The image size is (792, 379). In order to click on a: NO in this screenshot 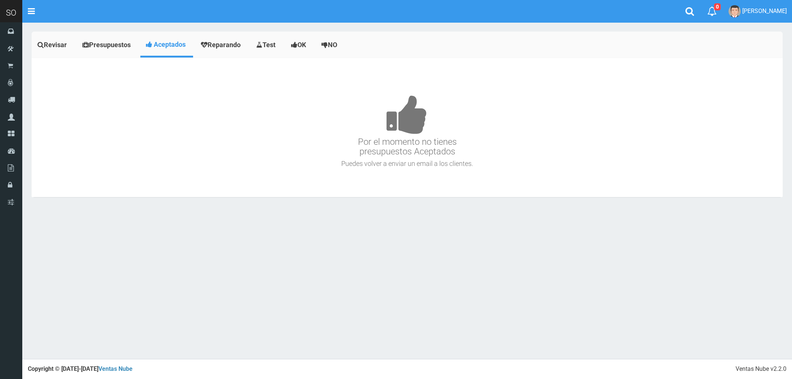, I will do `click(330, 45)`.